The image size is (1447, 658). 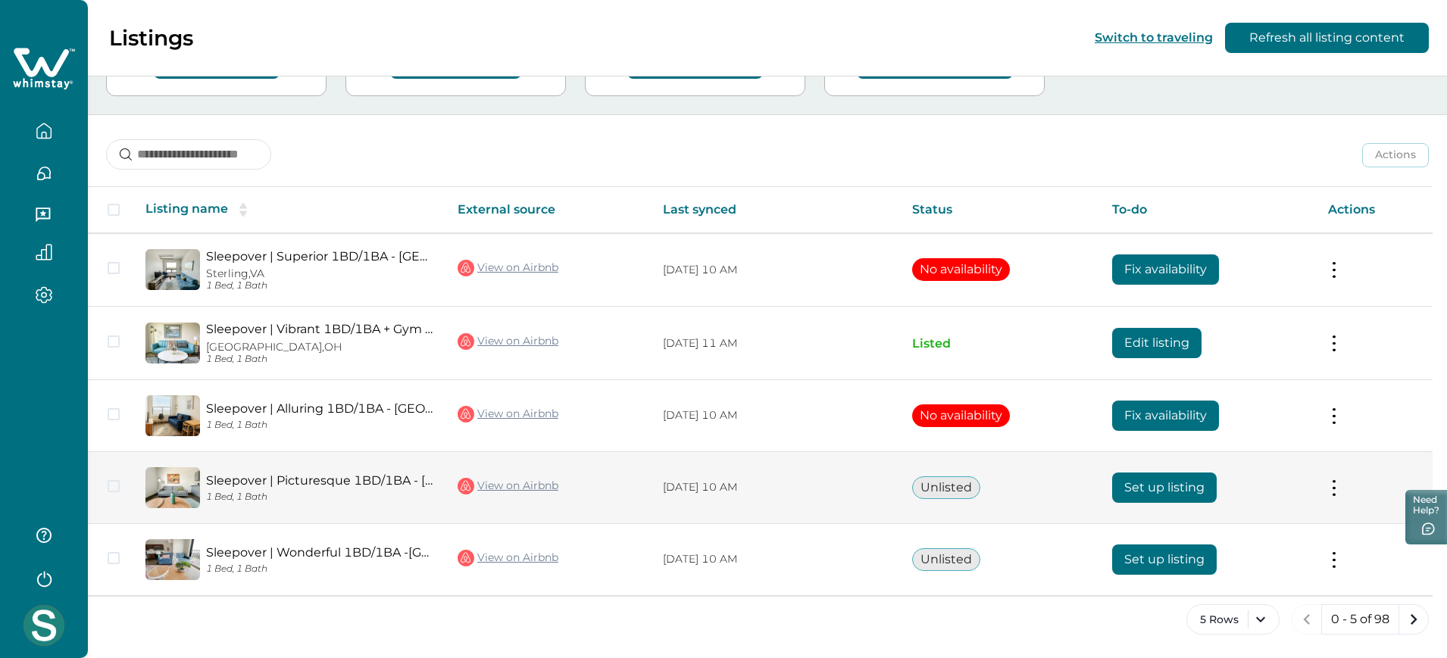 What do you see at coordinates (173, 270) in the screenshot?
I see `img: propertyImage_Sleepover | Superior 1BD/1BA - Des Moines` at bounding box center [173, 270].